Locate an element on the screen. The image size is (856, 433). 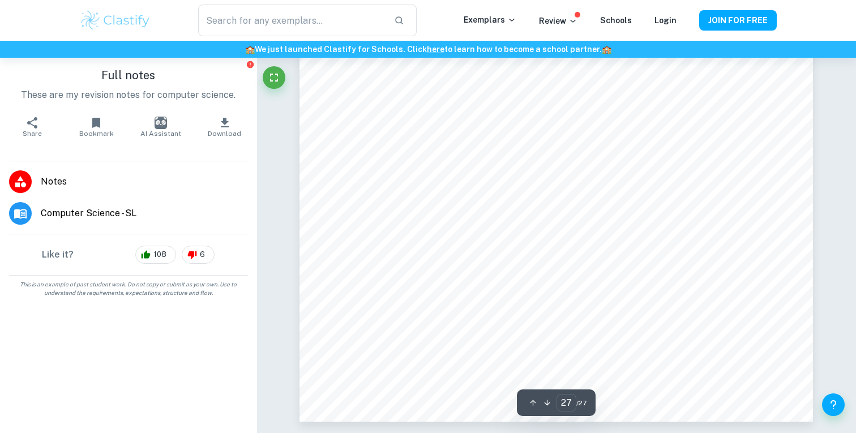
a: here is located at coordinates (435, 49).